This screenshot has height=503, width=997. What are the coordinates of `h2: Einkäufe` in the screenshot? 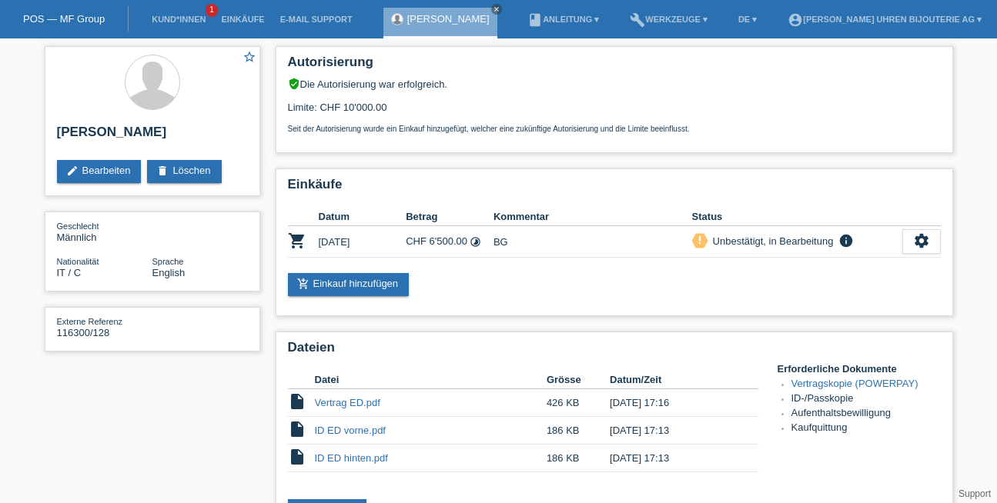 It's located at (614, 189).